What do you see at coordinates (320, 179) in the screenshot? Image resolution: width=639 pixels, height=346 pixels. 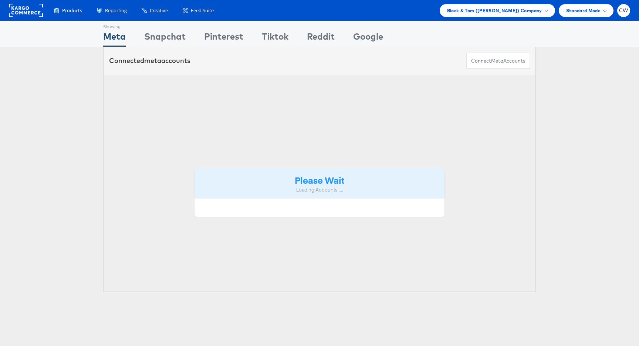 I see `strong: Please Wait` at bounding box center [320, 179].